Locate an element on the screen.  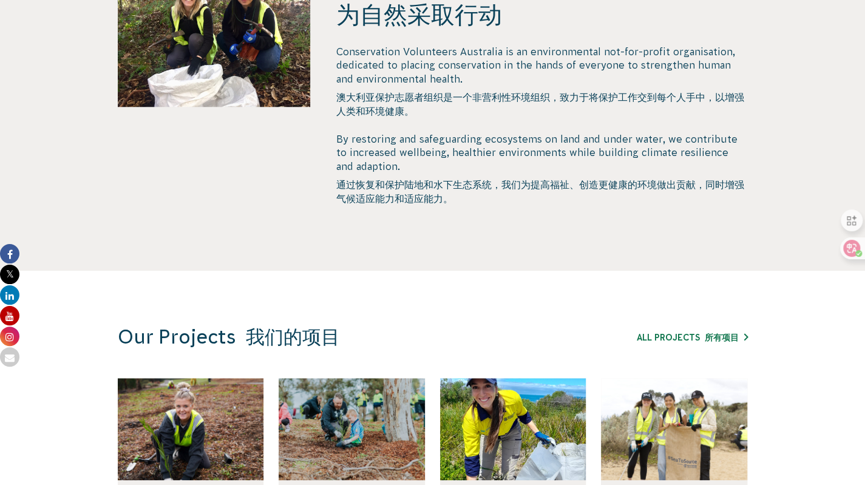
font: 我们的项目 is located at coordinates (292, 337).